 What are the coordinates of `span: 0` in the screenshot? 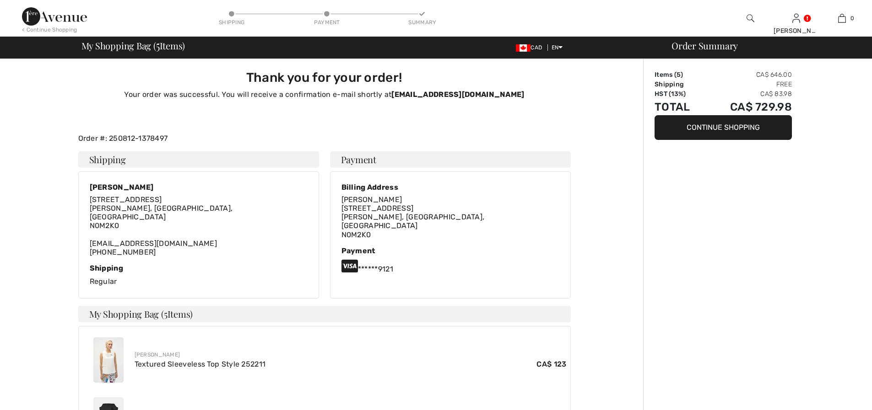 It's located at (852, 18).